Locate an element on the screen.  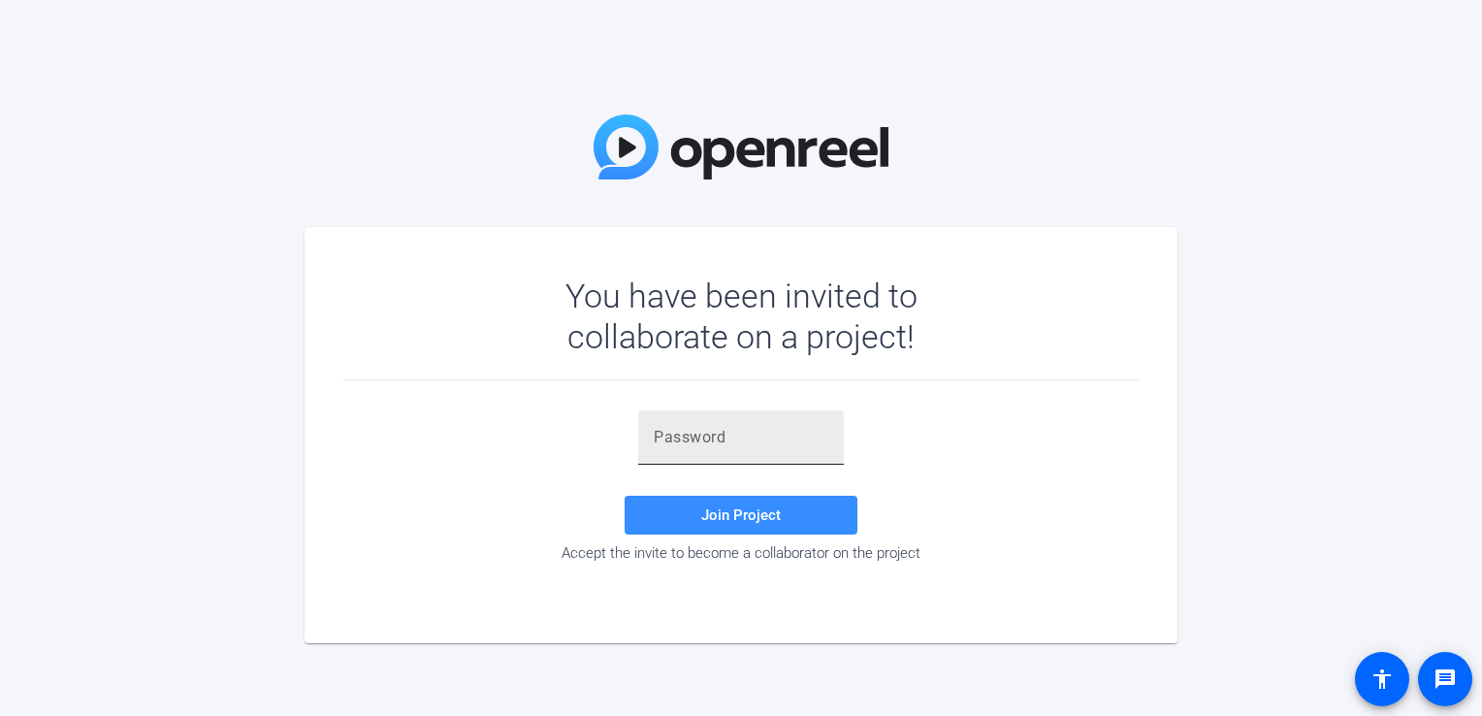
mat-icon: message is located at coordinates (1445, 679).